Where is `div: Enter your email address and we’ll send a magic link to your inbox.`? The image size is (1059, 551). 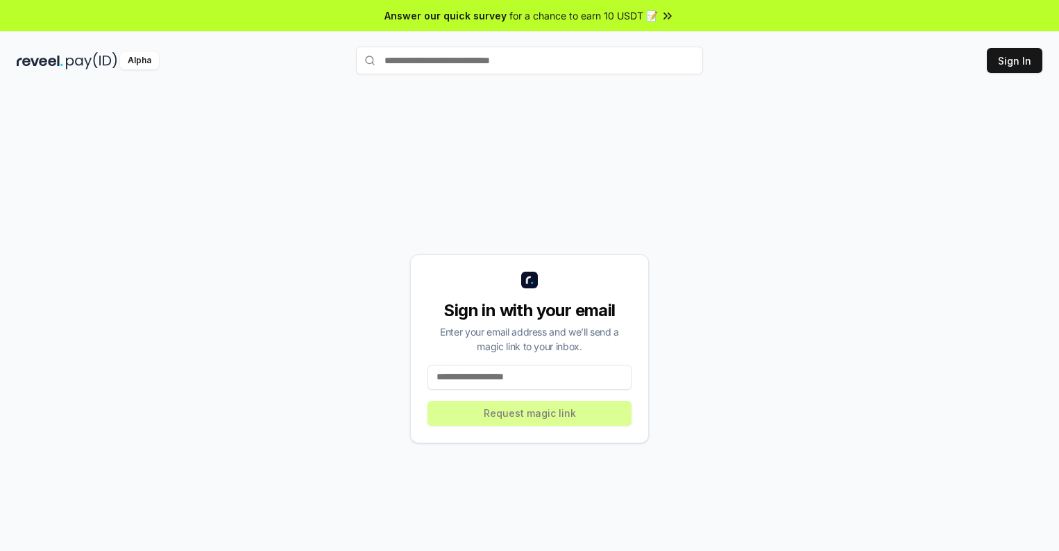
div: Enter your email address and we’ll send a magic link to your inbox. is located at coordinates (530, 339).